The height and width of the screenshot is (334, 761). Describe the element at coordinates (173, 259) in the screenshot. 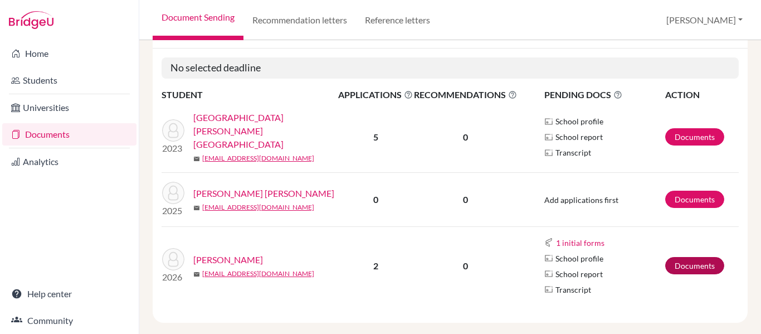

I see `img: Santos, Carlos` at that location.